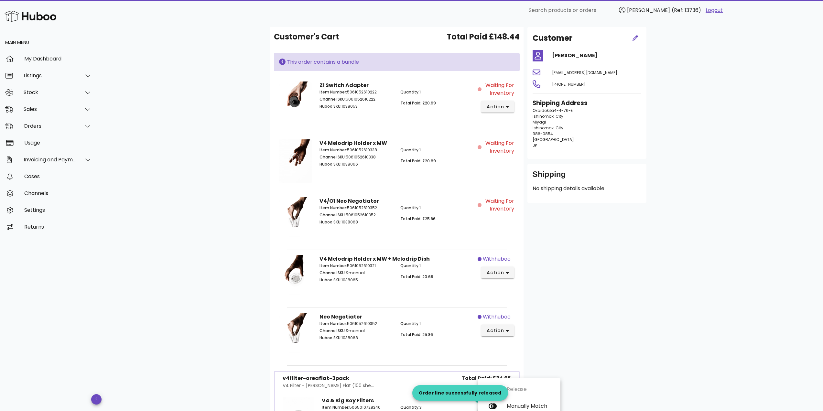 Image resolution: width=823 pixels, height=411 pixels. I want to click on p: 5065010728240, so click(357, 407).